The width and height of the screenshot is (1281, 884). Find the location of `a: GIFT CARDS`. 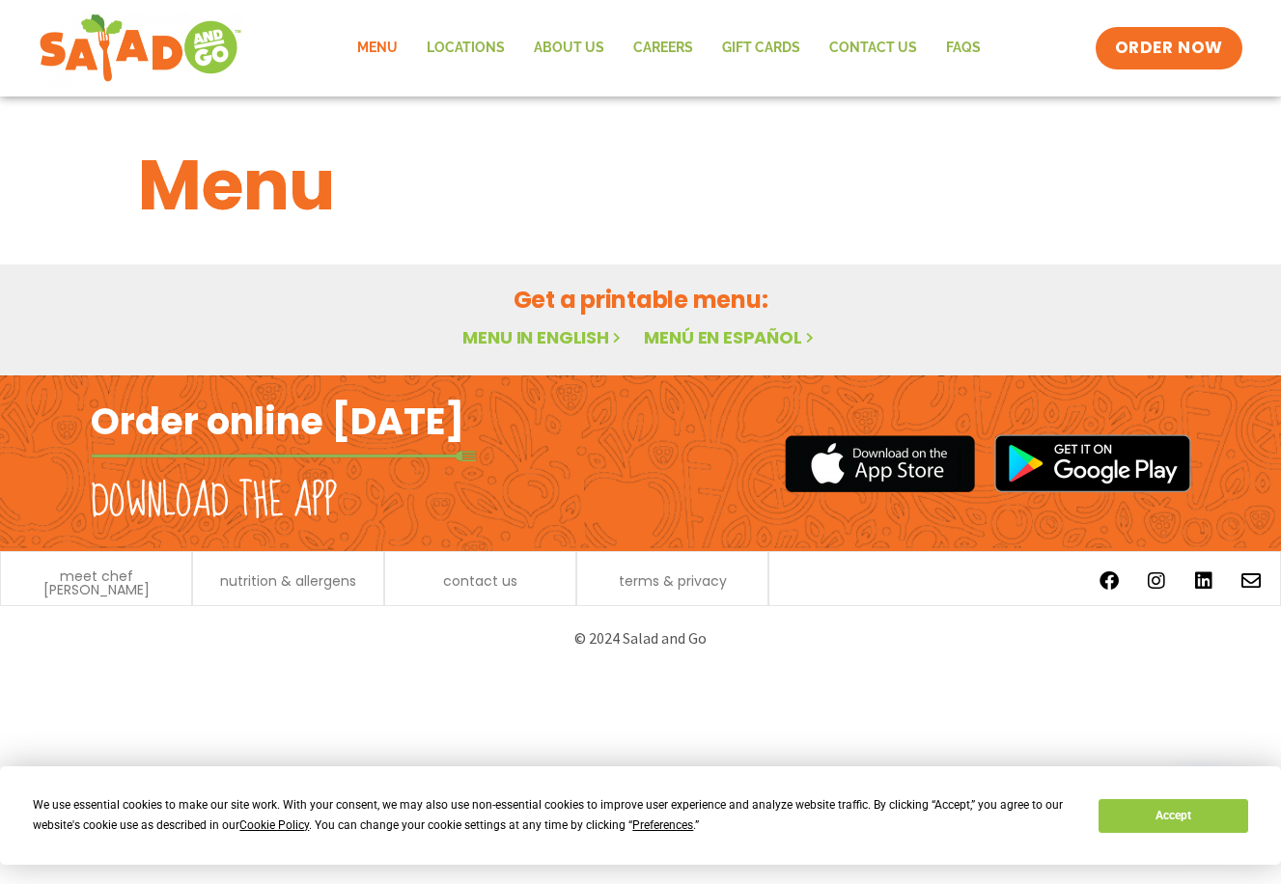

a: GIFT CARDS is located at coordinates (761, 48).